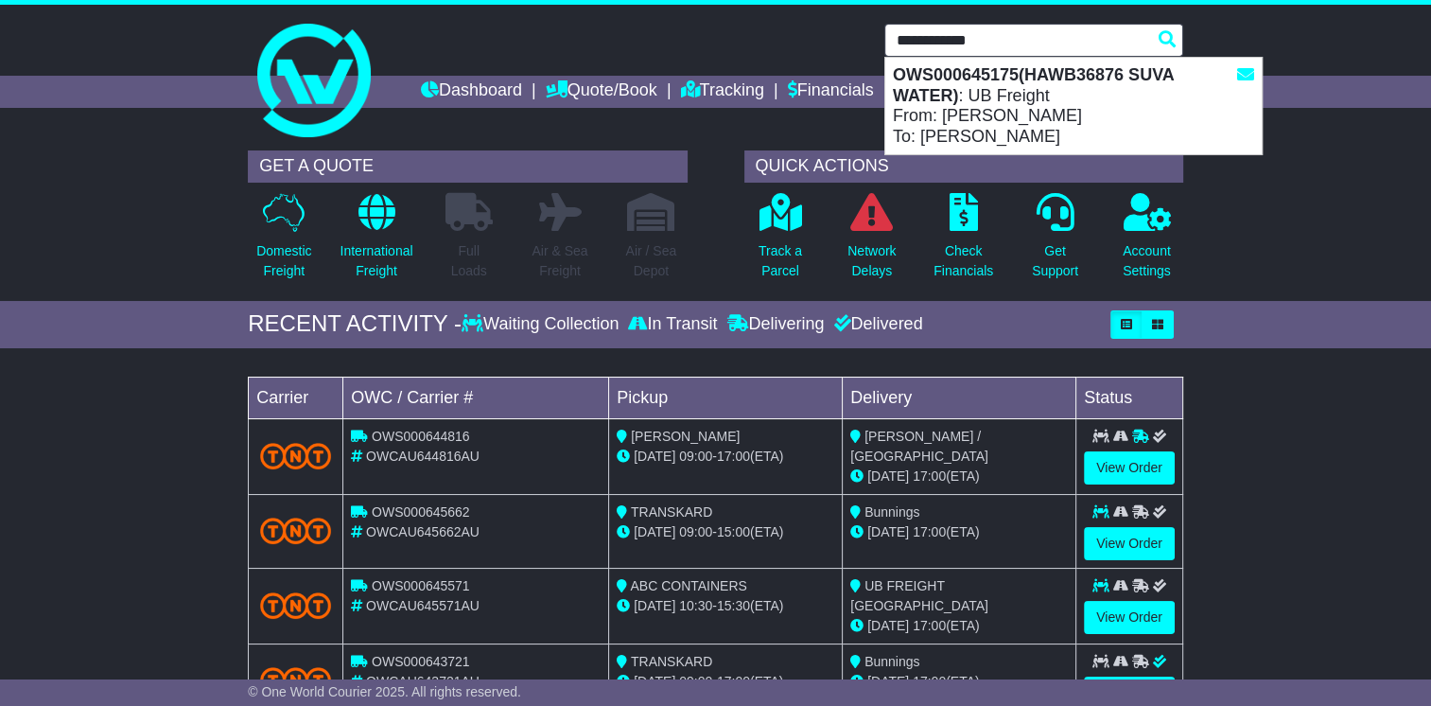 Image resolution: width=1431 pixels, height=706 pixels. What do you see at coordinates (602, 92) in the screenshot?
I see `a: Quote/Book` at bounding box center [602, 92].